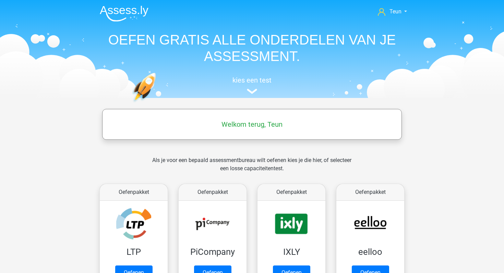 This screenshot has height=273, width=504. Describe the element at coordinates (252, 91) in the screenshot. I see `img: assessment` at that location.